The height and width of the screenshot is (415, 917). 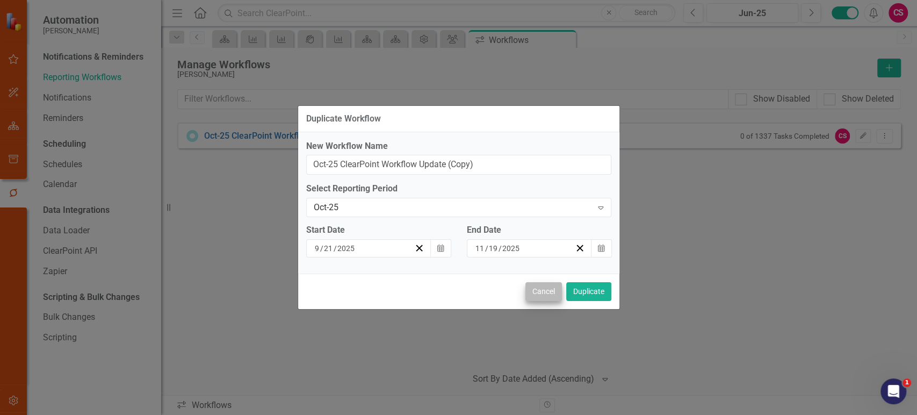 I want to click on button: Cancel, so click(x=543, y=291).